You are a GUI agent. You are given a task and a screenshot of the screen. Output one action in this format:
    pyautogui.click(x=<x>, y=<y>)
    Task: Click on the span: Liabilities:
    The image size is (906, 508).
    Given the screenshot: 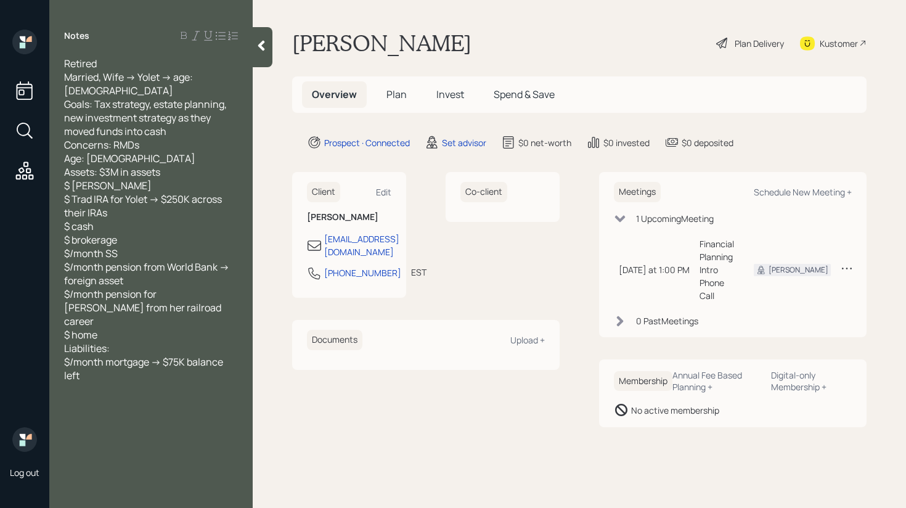 What is the action you would take?
    pyautogui.click(x=87, y=348)
    